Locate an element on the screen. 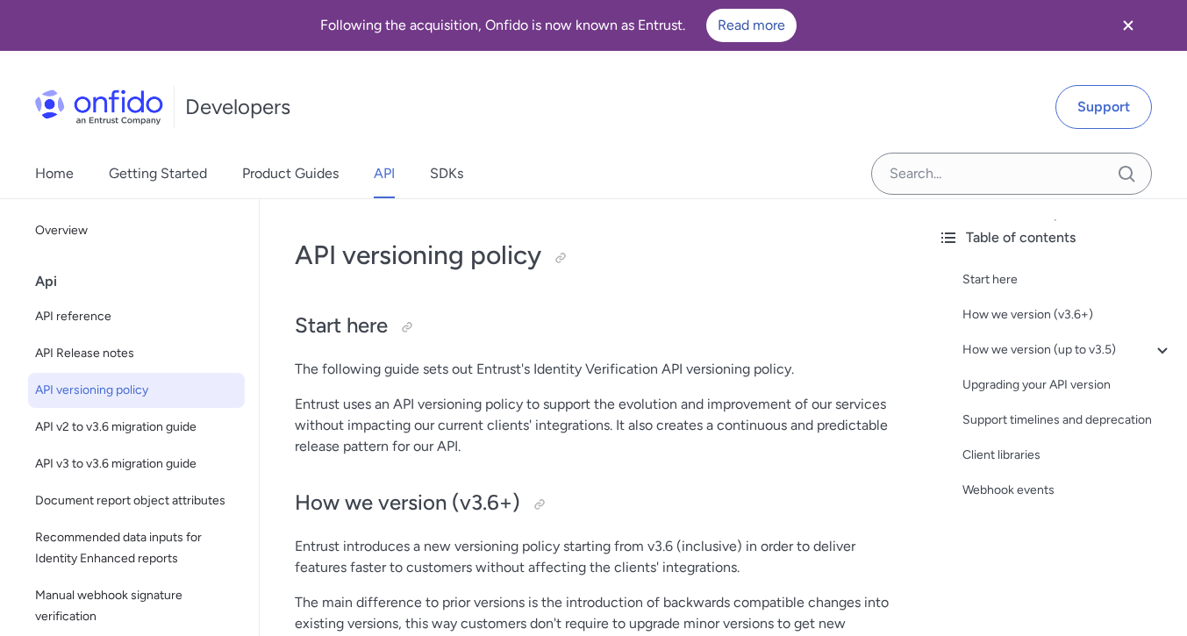 This screenshot has height=636, width=1187. a: How we version (up to v3.5) is located at coordinates (1067, 350).